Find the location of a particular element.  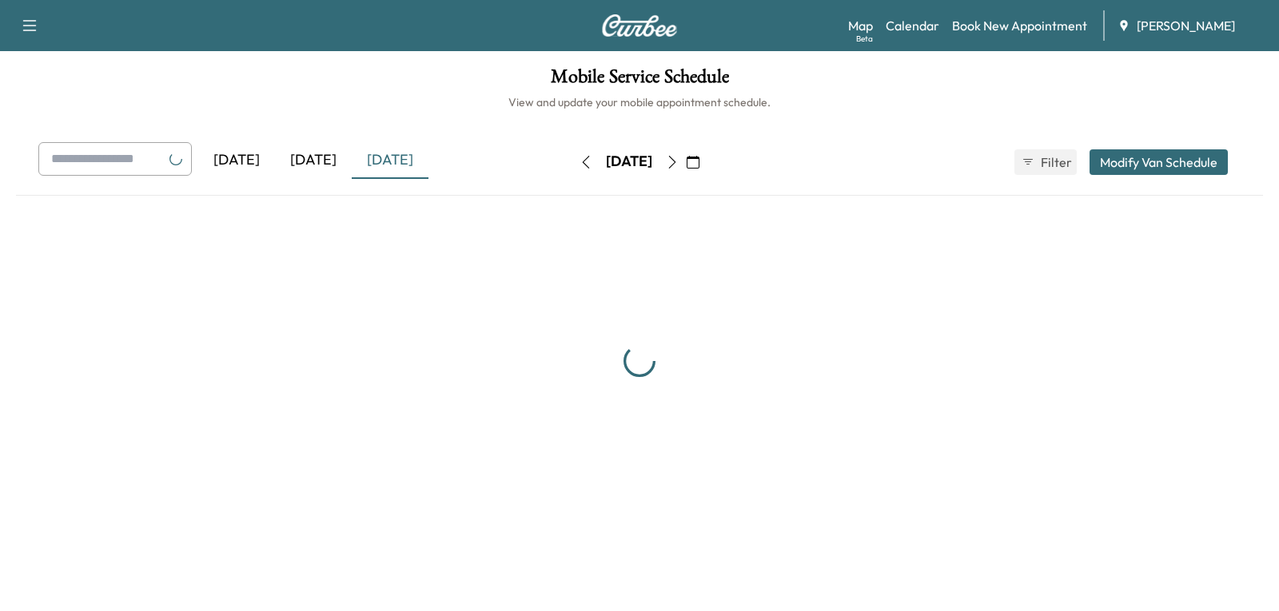

button: Modify Van Schedule is located at coordinates (1158, 162).